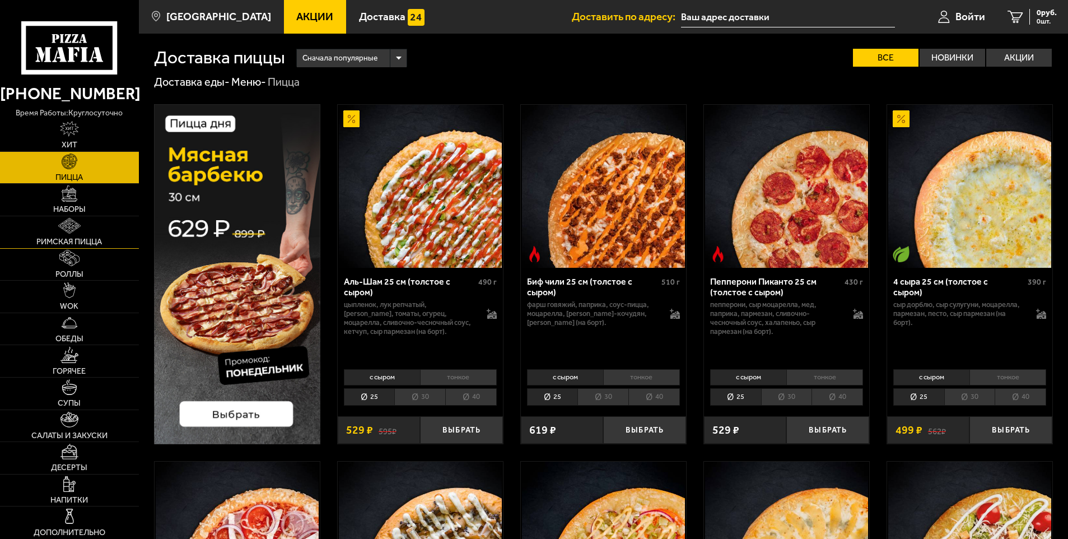  I want to click on label: Новинки, so click(952, 58).